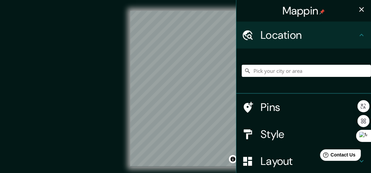 The width and height of the screenshot is (371, 173). What do you see at coordinates (309, 107) in the screenshot?
I see `h4: Pins` at bounding box center [309, 107].